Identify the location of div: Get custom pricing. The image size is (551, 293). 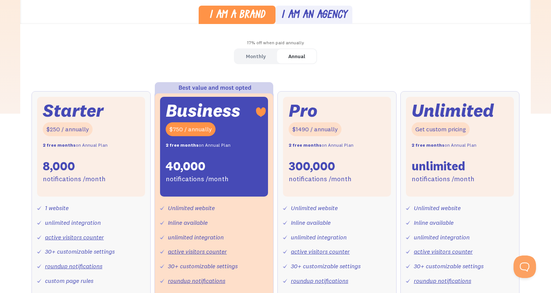
(440, 129).